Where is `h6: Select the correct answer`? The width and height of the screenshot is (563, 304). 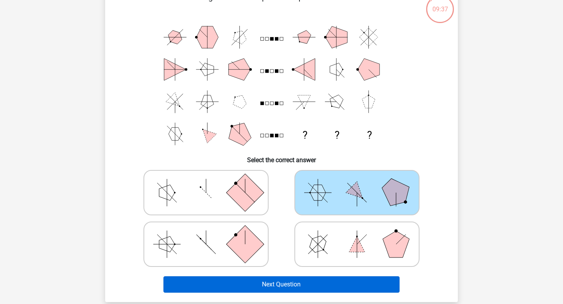 h6: Select the correct answer is located at coordinates (281, 157).